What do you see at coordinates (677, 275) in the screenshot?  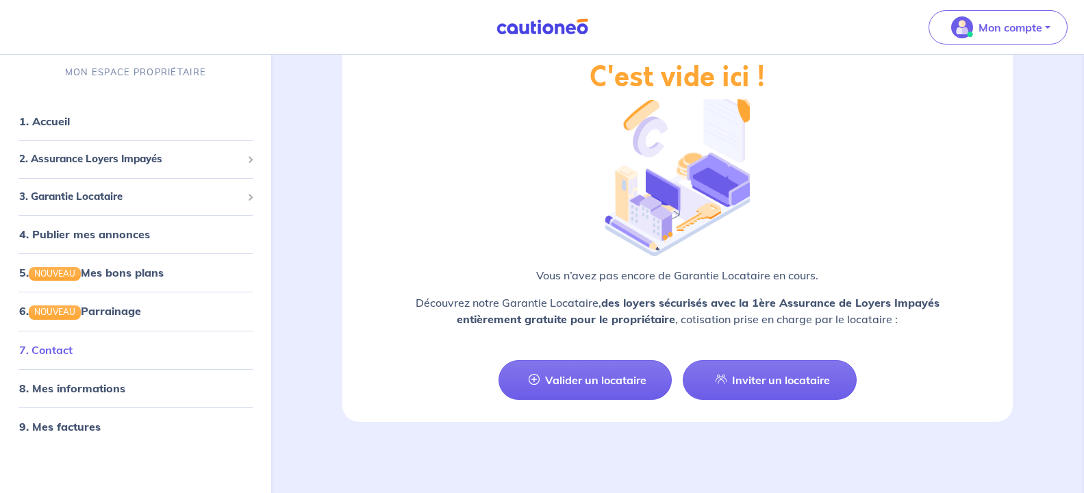 I see `p: Vous n’avez pas encore de Garantie Locataire en cours.` at bounding box center [677, 275].